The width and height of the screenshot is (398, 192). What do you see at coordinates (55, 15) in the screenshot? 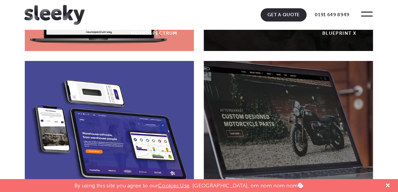
I see `img: Sleeky Web Design Newcastle` at bounding box center [55, 15].